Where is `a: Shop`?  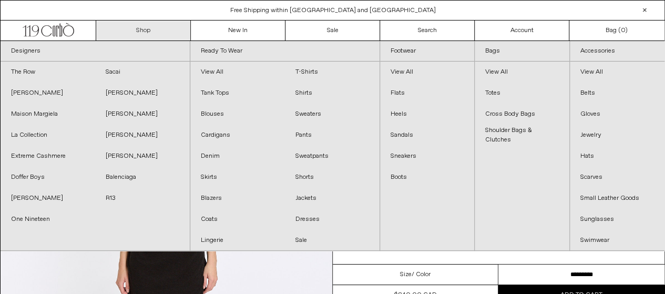
a: Shop is located at coordinates (144, 30).